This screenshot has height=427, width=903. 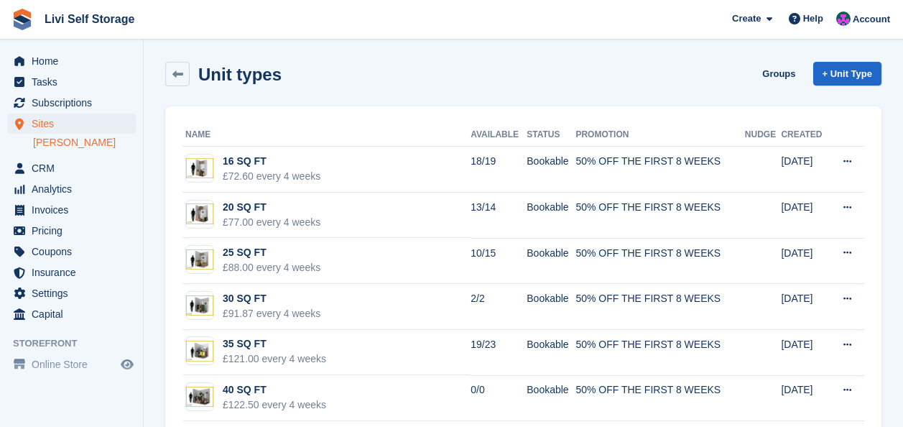 I want to click on img: 25-sqft-unit.jpg, so click(x=200, y=259).